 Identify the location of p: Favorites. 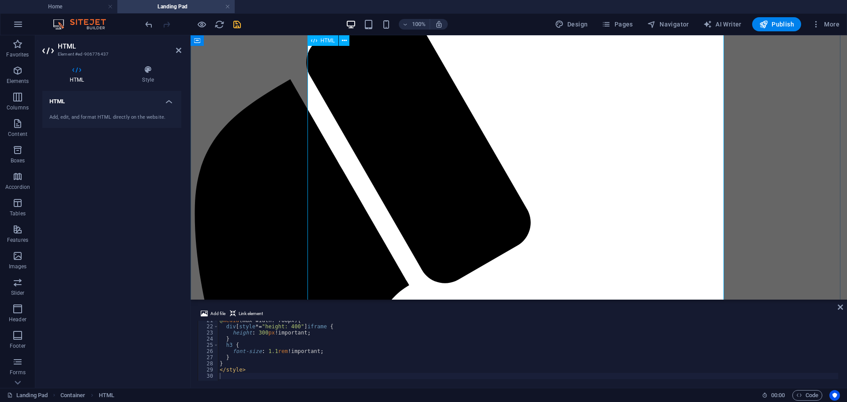
(17, 55).